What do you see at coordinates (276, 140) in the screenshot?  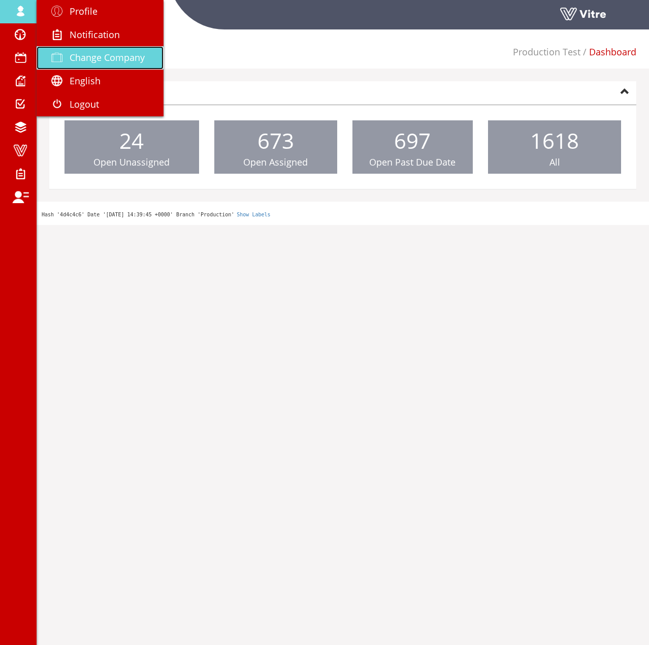 I see `span: 673` at bounding box center [276, 140].